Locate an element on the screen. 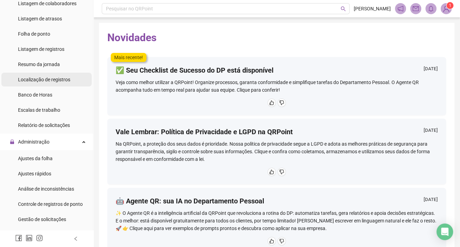 This screenshot has height=247, width=460. h4: ✅ Seu Checklist de Sucesso do DP está disponível is located at coordinates (195, 70).